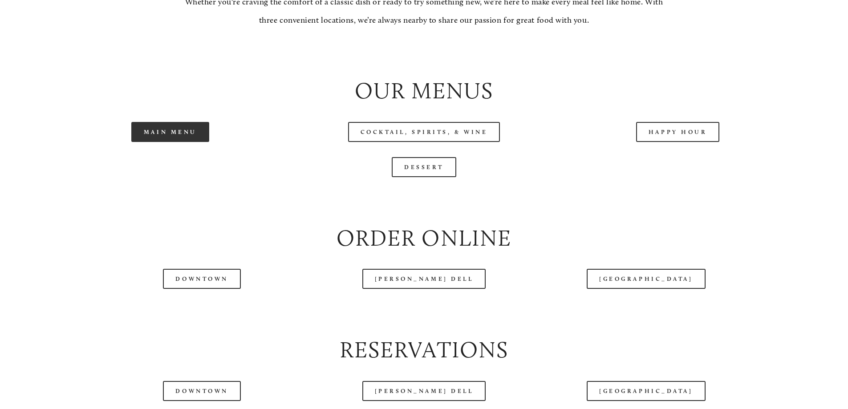 The image size is (848, 409). I want to click on h2: Reservations, so click(424, 350).